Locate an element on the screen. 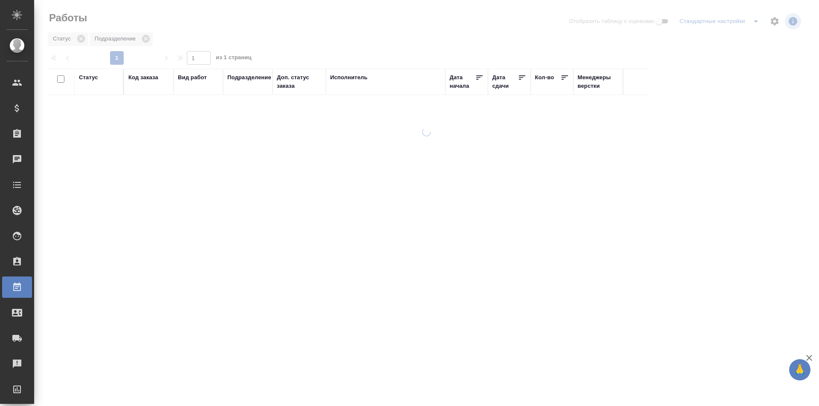 The width and height of the screenshot is (819, 406). div: Дата начала is located at coordinates (462, 82).